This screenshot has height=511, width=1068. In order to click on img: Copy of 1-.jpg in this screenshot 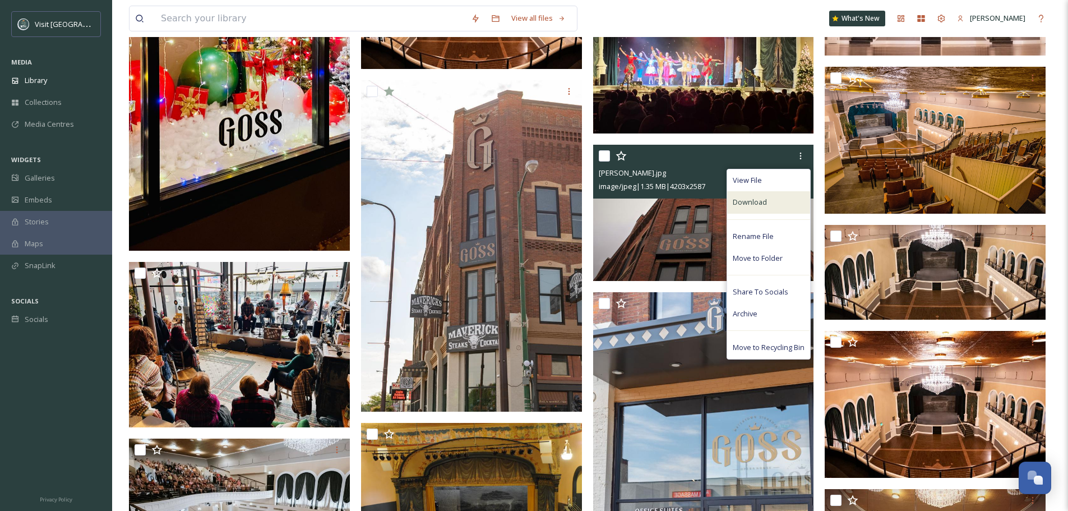, I will do `click(935, 272)`.